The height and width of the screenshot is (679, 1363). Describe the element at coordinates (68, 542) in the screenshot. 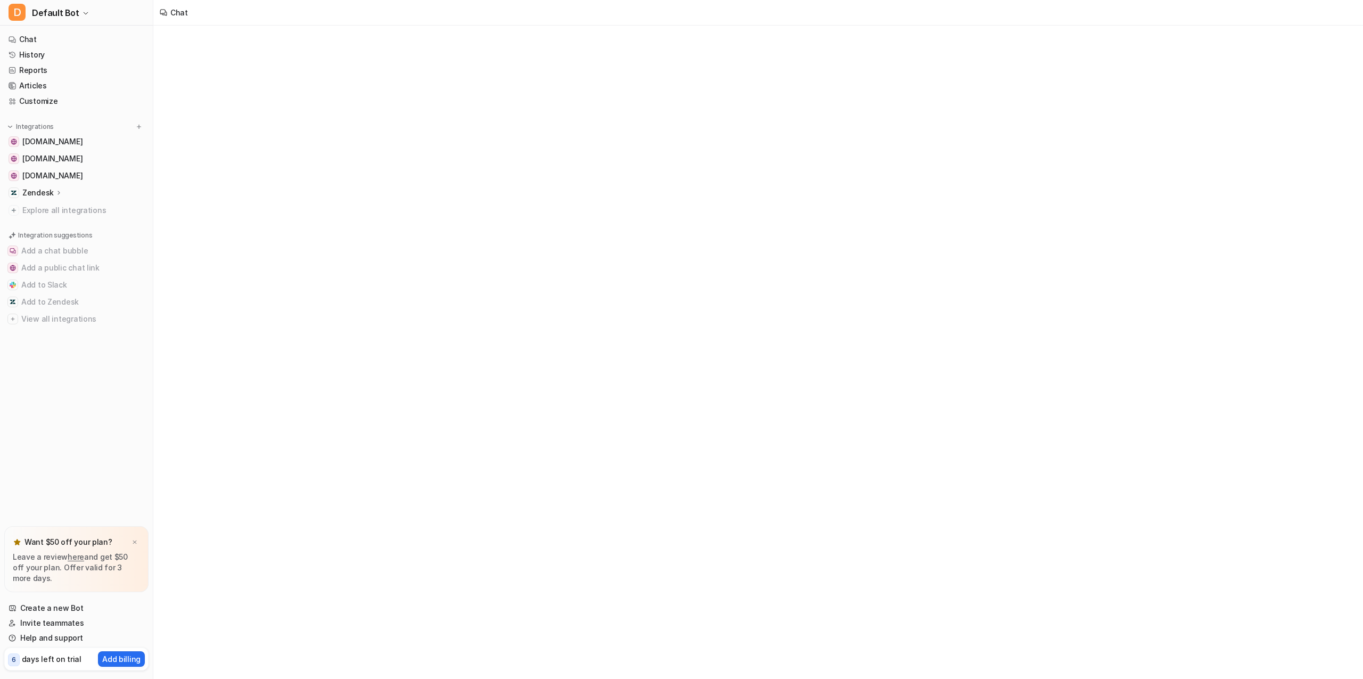

I see `p: Want $50 off your plan?` at that location.